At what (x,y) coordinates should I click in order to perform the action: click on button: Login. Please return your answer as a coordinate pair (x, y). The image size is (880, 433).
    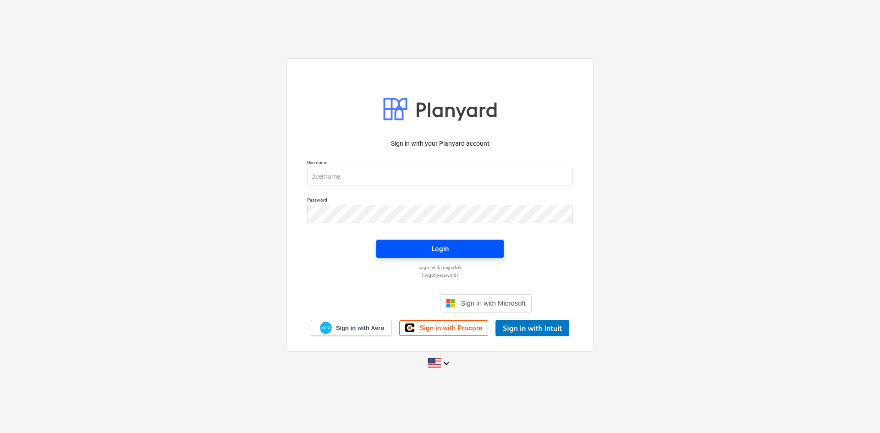
    Looking at the image, I should click on (440, 249).